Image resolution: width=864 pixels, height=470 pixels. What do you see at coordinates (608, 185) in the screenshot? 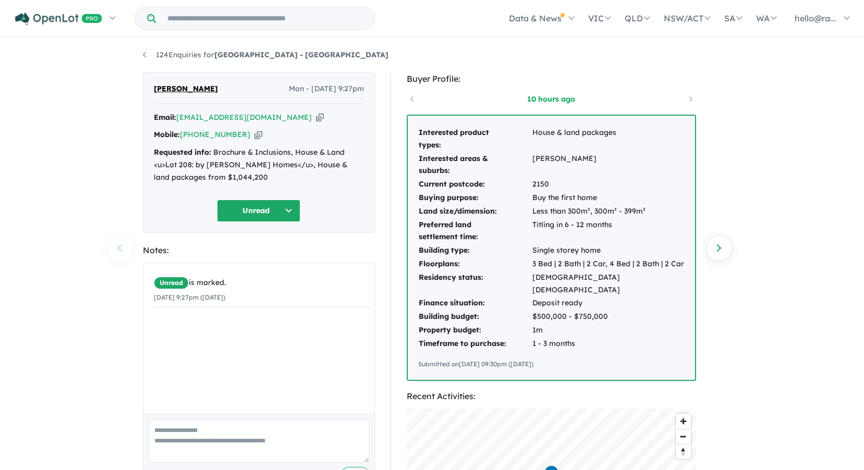
I see `td: 2150` at bounding box center [608, 185].